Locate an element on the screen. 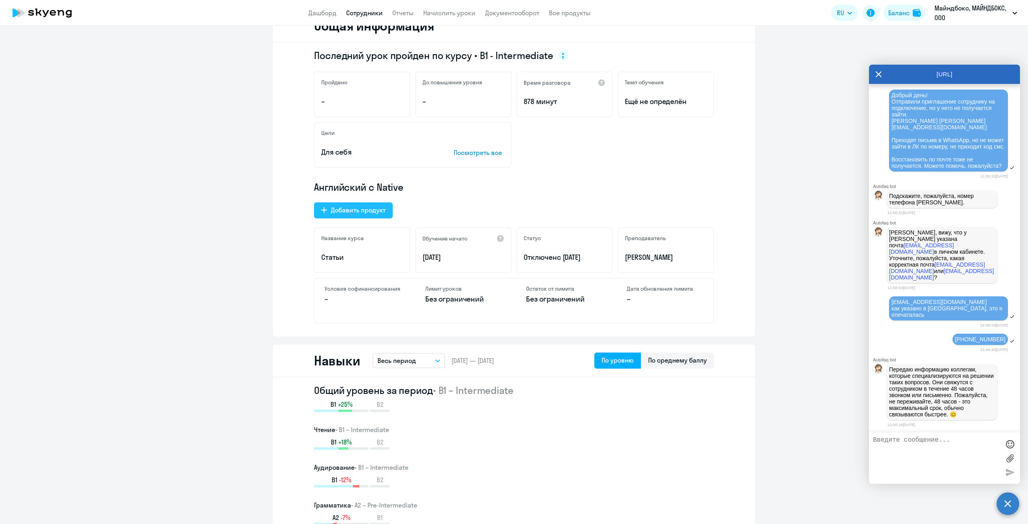 The image size is (1028, 524). h5: Обучение начато is located at coordinates (445, 239).